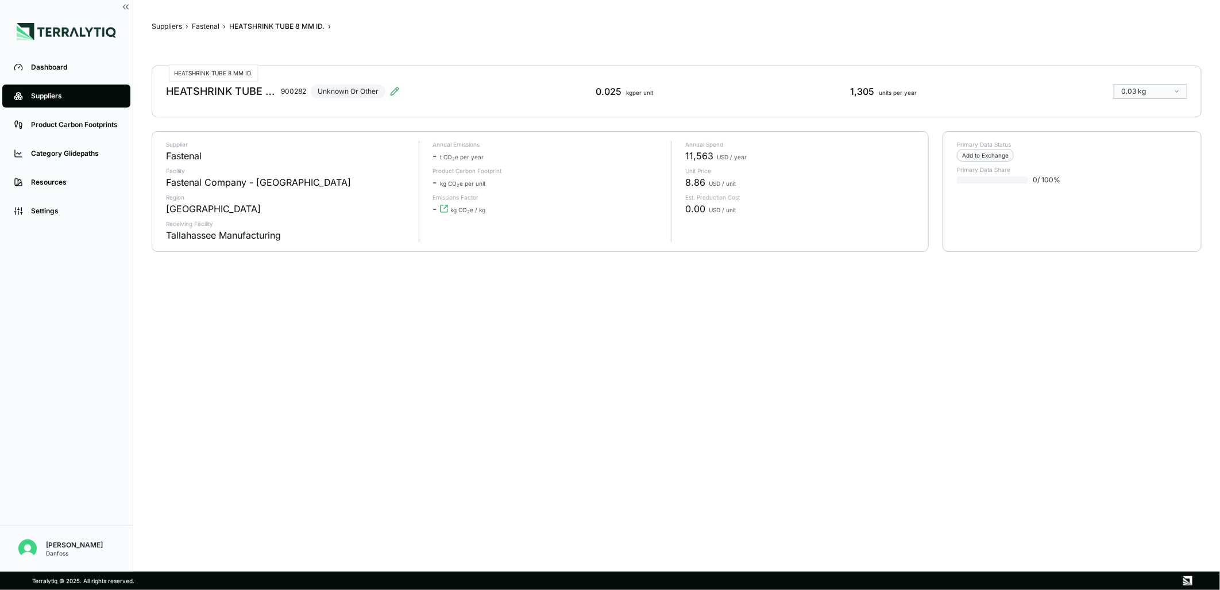 Image resolution: width=1220 pixels, height=590 pixels. Describe the element at coordinates (1072, 144) in the screenshot. I see `p: Primary Data Status` at that location.